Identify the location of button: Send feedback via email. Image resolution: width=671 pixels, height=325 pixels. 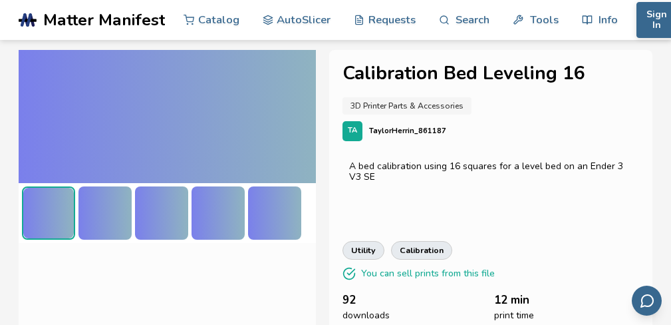
(647, 300).